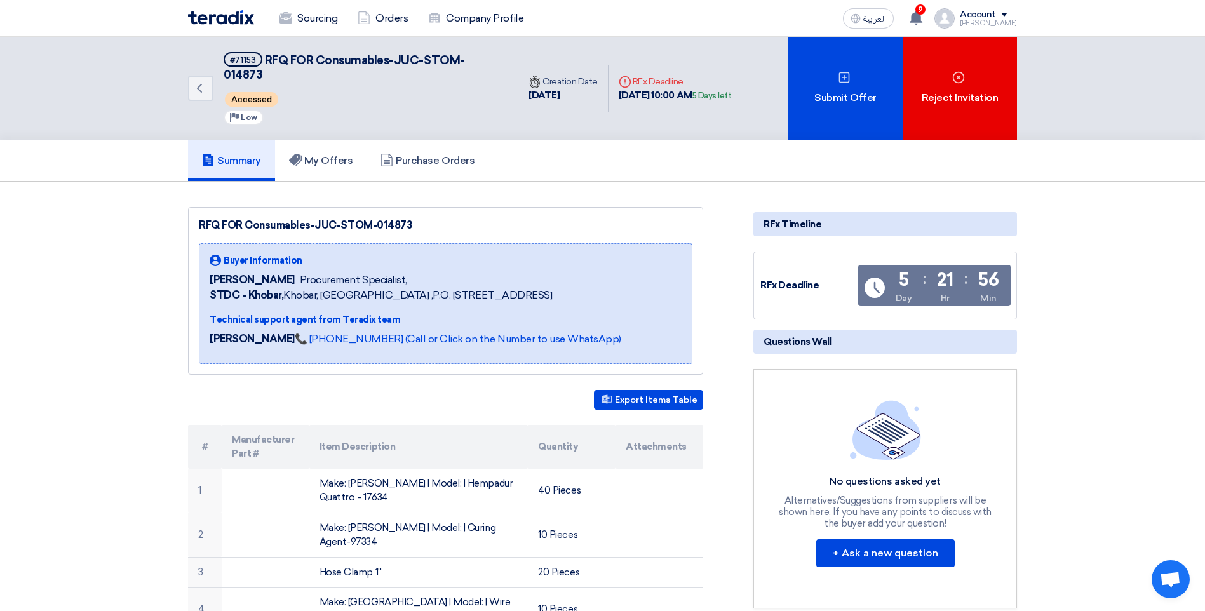 This screenshot has width=1205, height=611. Describe the element at coordinates (243, 60) in the screenshot. I see `div: #71153` at that location.